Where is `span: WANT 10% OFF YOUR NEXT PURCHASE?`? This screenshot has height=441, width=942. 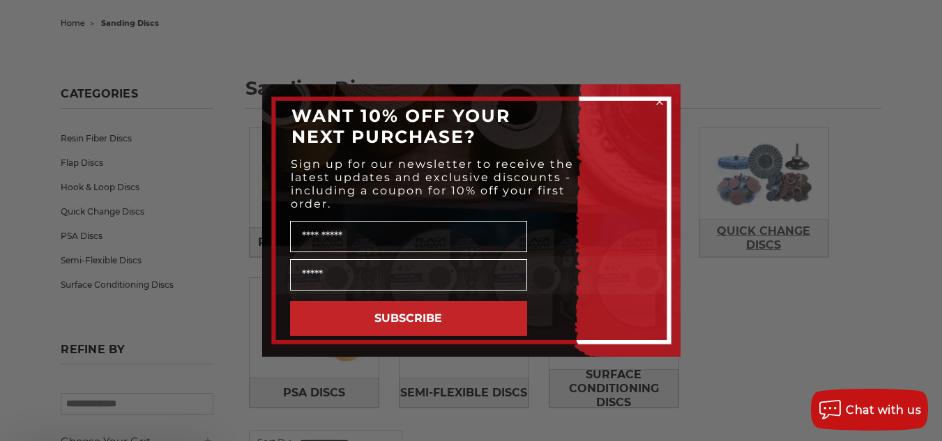
span: WANT 10% OFF YOUR NEXT PURCHASE? is located at coordinates (401, 126).